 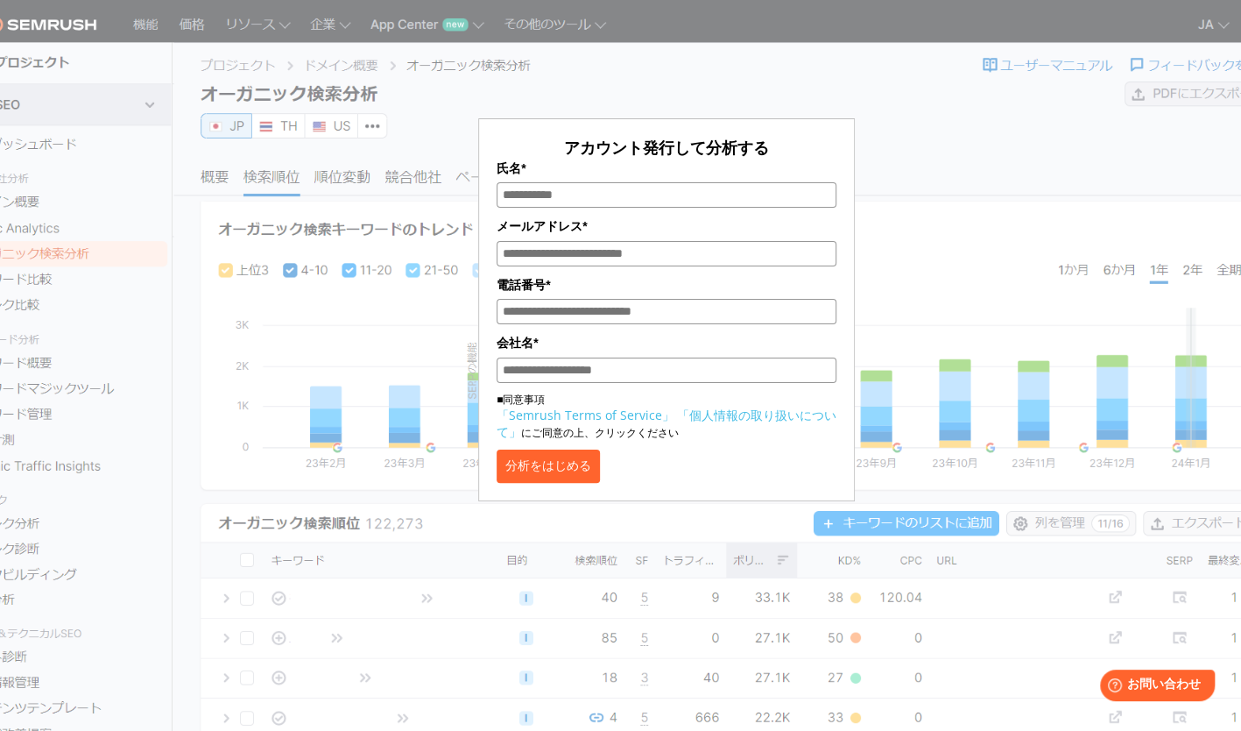 I want to click on label: 電話番号*, so click(x=667, y=285).